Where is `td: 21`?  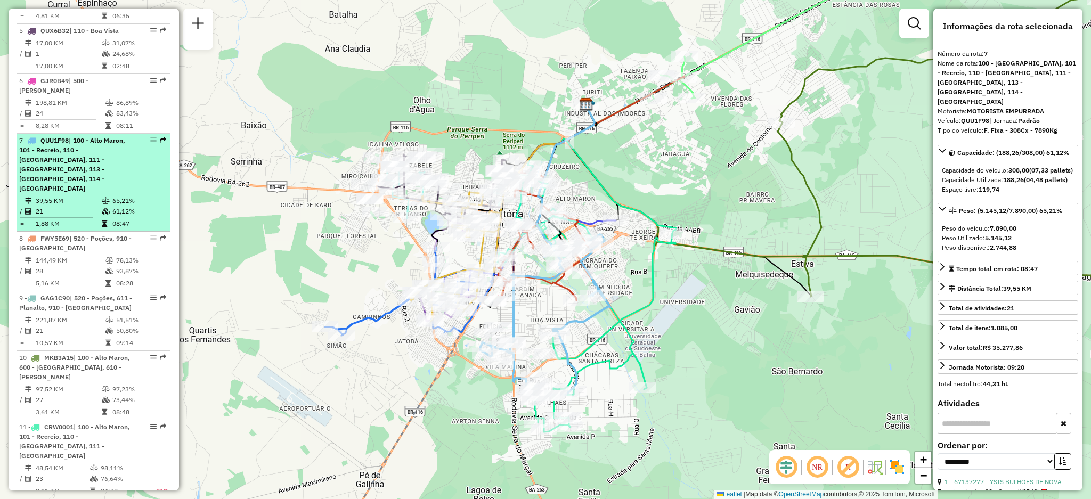 td: 21 is located at coordinates (68, 212).